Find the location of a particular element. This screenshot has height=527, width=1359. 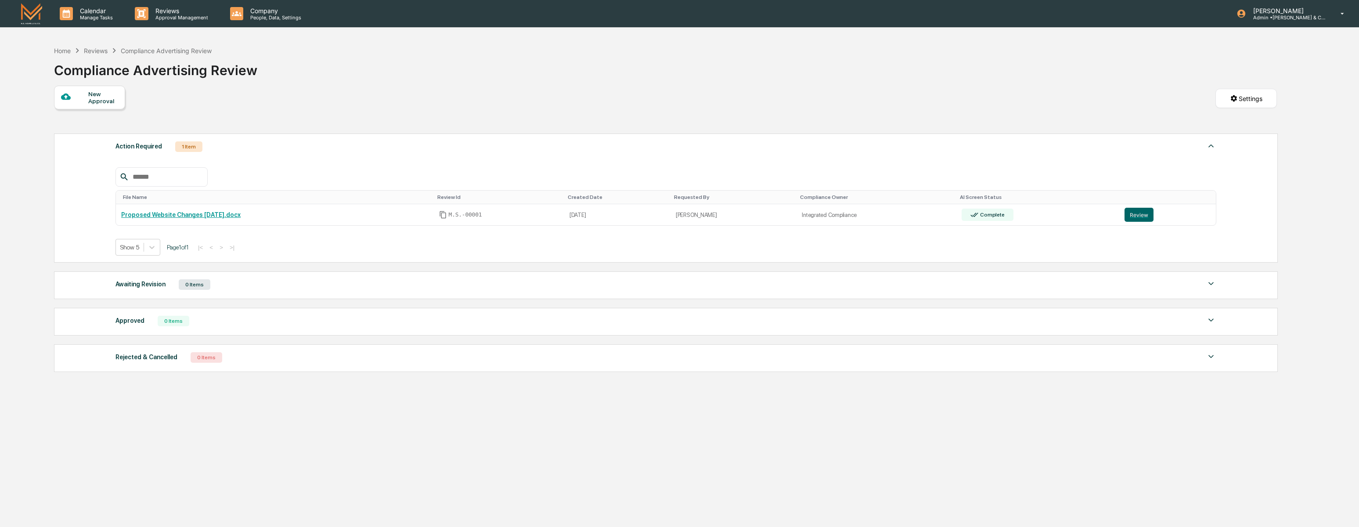

img: logo is located at coordinates (32, 13).